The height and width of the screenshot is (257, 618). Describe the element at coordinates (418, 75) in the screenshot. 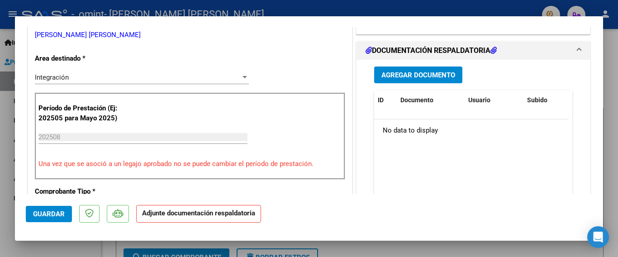

I see `button: Agregar Documento` at that location.